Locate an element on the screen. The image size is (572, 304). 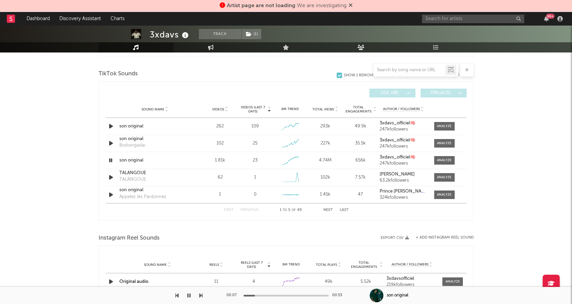
div: 4 is located at coordinates (254, 282).